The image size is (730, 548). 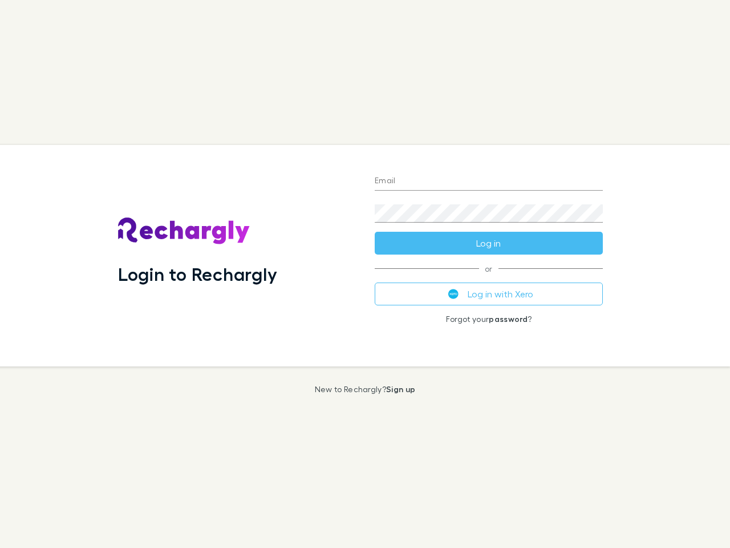 What do you see at coordinates (400, 388) in the screenshot?
I see `a: Sign up` at bounding box center [400, 388].